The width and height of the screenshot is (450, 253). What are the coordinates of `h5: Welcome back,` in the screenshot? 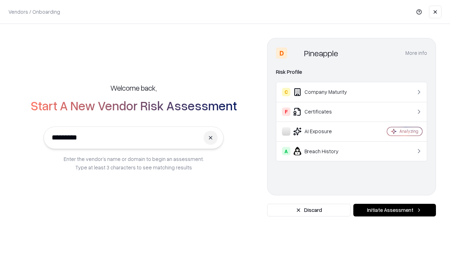 It's located at (134, 88).